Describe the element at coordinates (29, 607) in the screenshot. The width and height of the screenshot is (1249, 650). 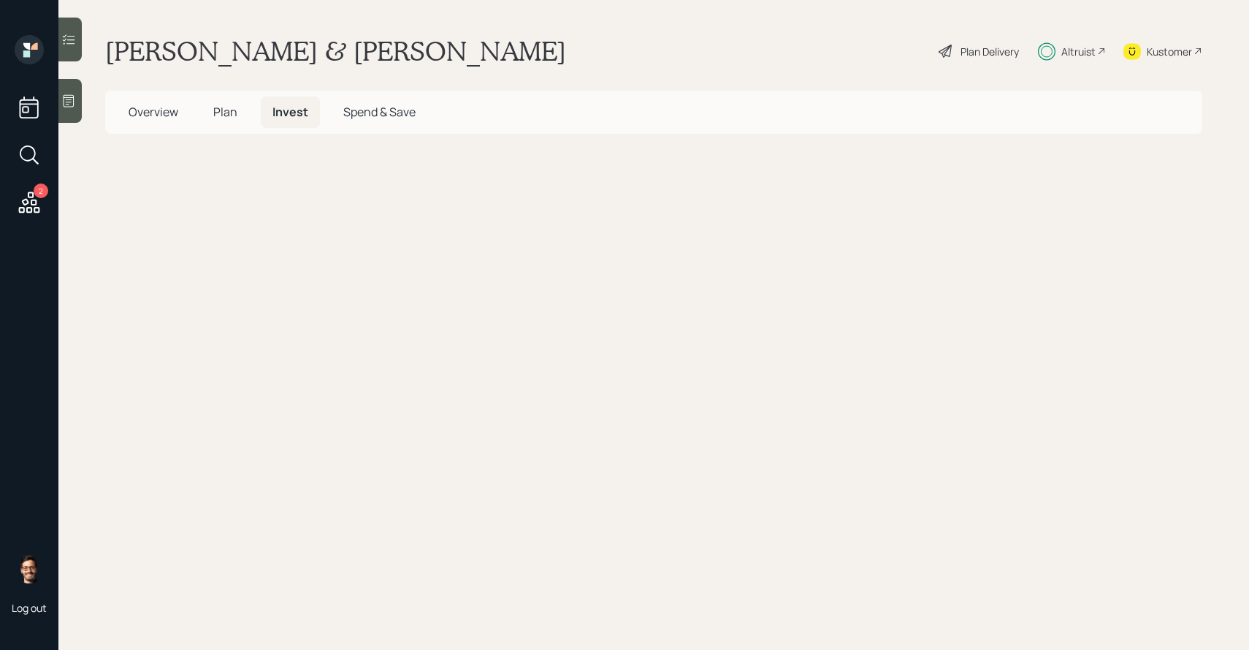
I see `div: Log out` at that location.